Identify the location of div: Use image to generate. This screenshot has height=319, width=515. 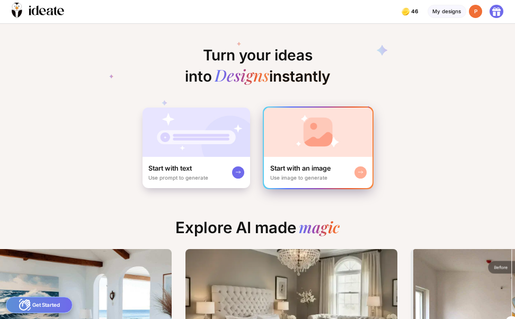
(299, 177).